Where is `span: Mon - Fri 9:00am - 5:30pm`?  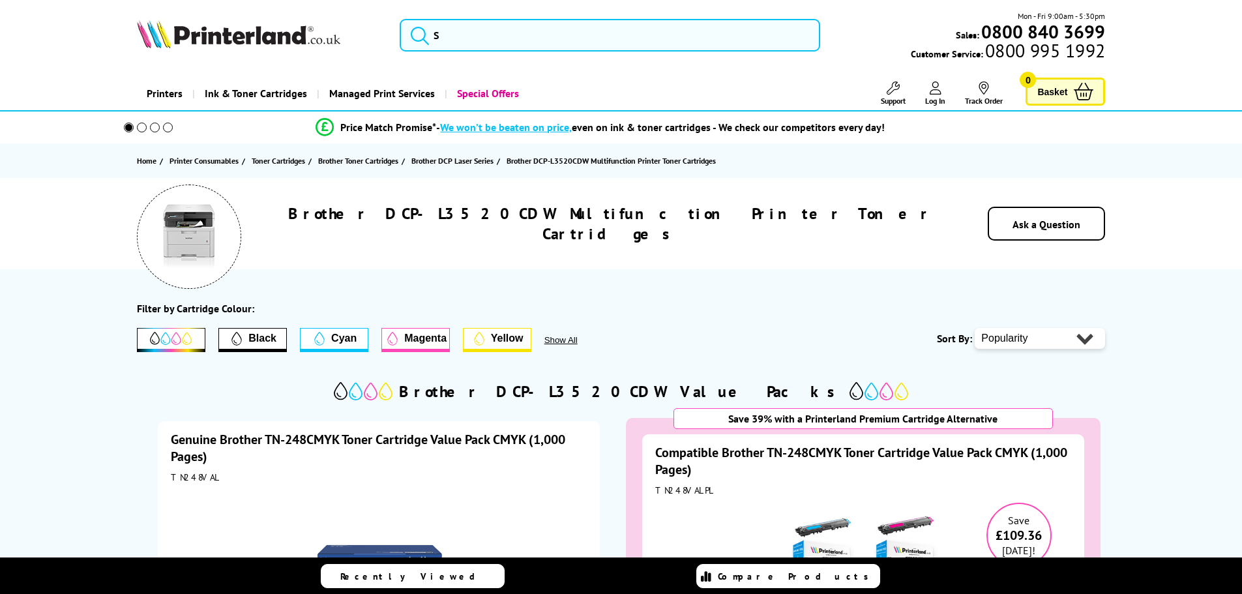 span: Mon - Fri 9:00am - 5:30pm is located at coordinates (1062, 16).